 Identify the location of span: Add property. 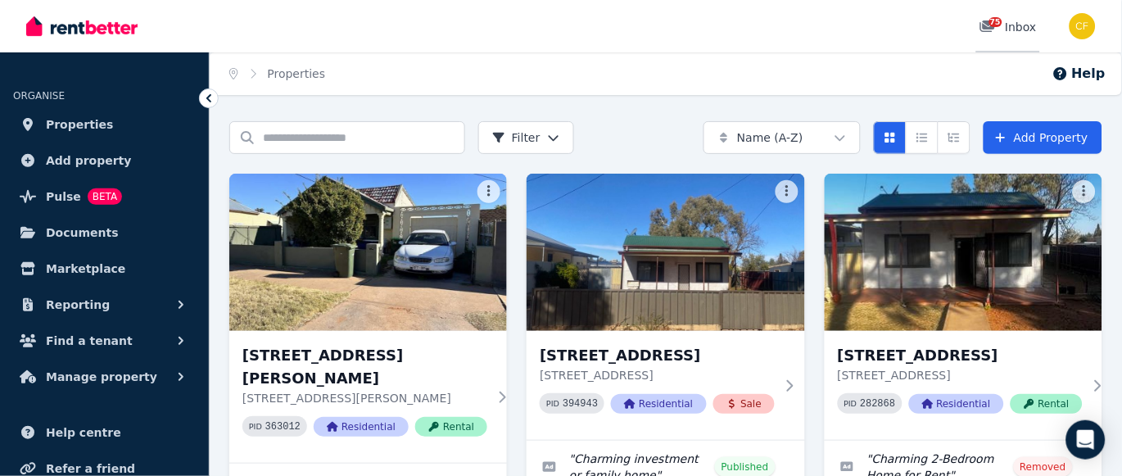
(88, 161).